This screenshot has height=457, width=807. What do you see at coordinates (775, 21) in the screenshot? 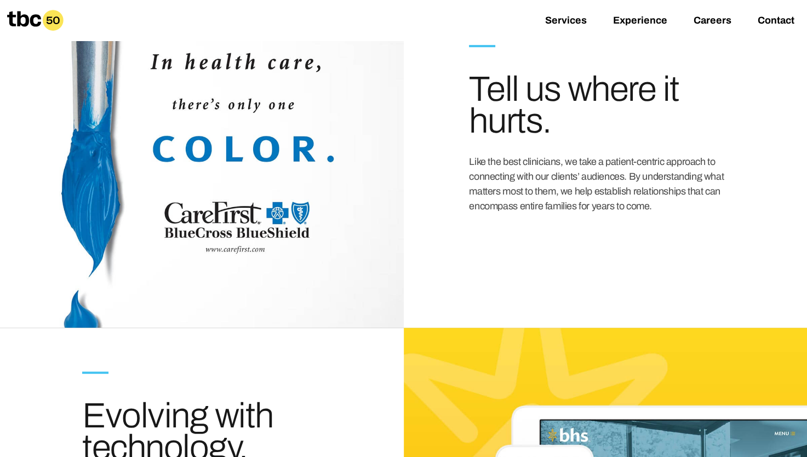
I see `a: Contact` at bounding box center [775, 21].